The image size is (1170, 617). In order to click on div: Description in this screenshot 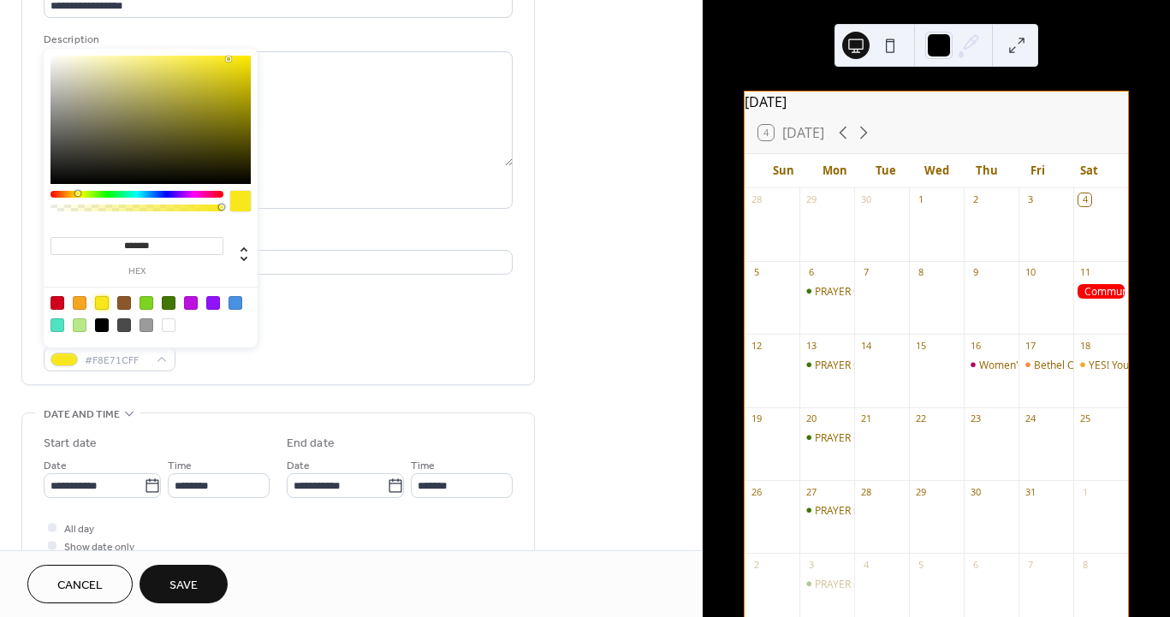, I will do `click(276, 39)`.